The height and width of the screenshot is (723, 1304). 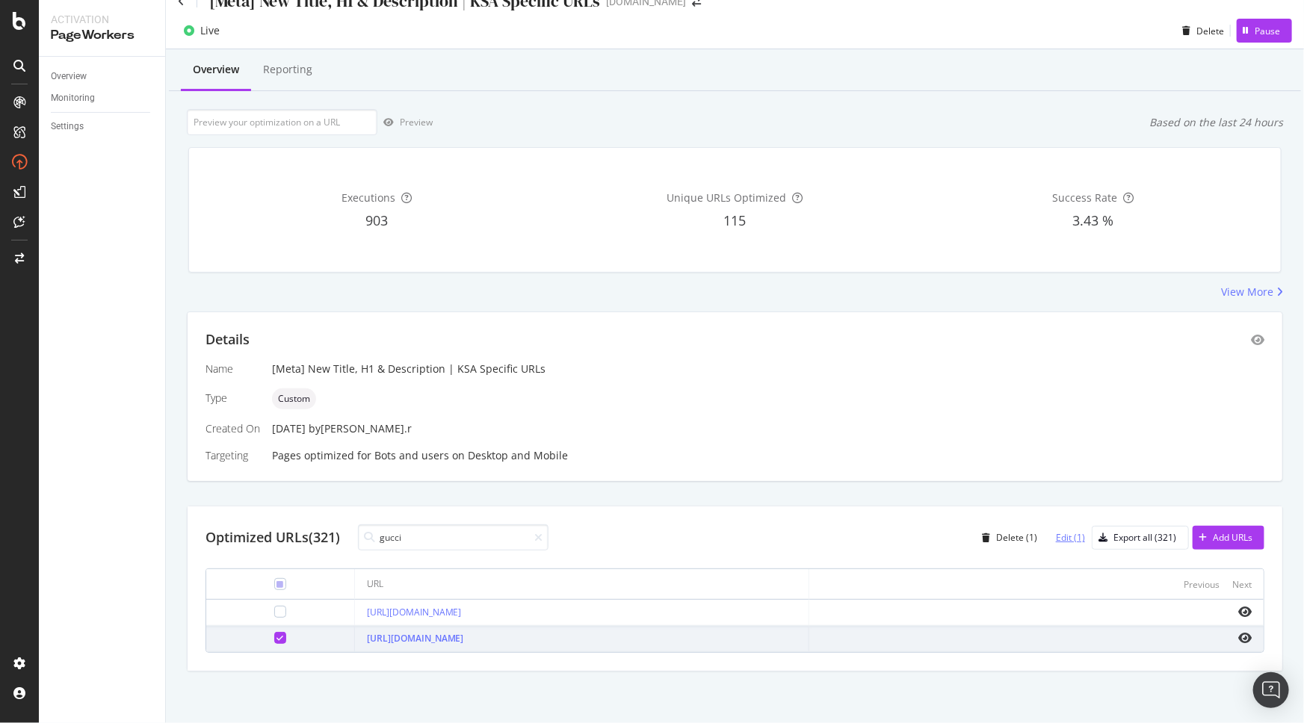 I want to click on div: Live, so click(x=210, y=31).